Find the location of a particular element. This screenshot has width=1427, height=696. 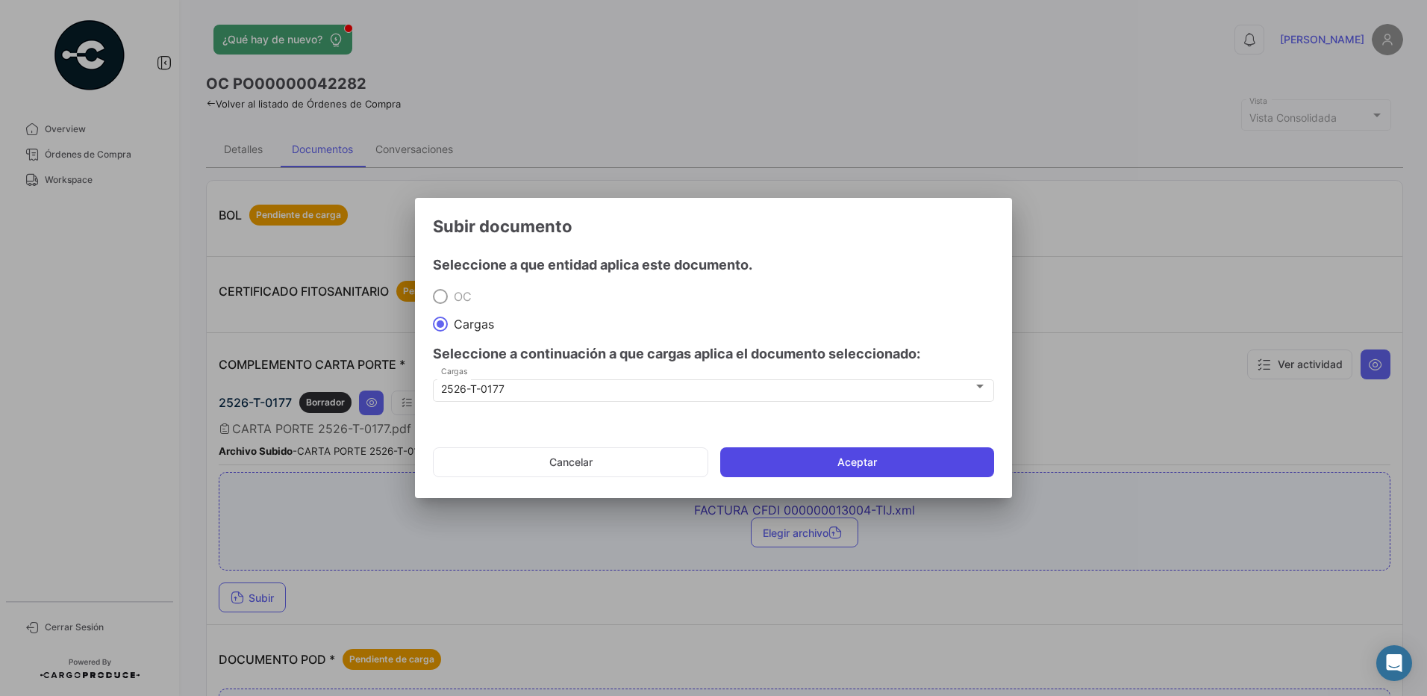

h4: Seleccione a que entidad aplica este documento. is located at coordinates (714, 265).